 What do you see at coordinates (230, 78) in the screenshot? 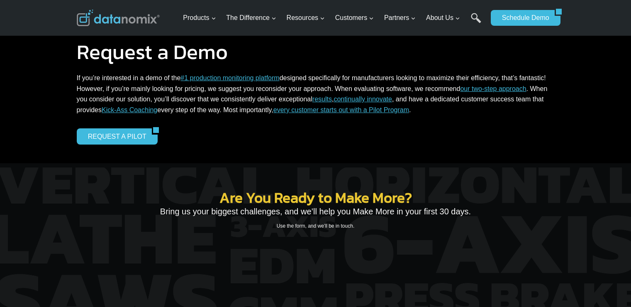
I see `a: #1 production monitoring platform` at bounding box center [230, 78].